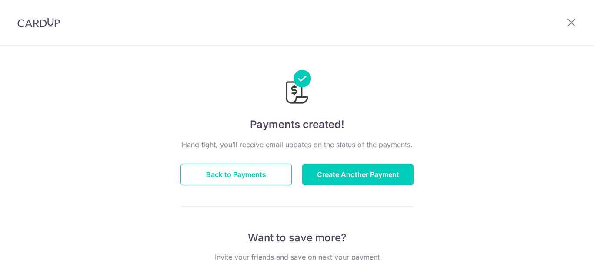 Image resolution: width=594 pixels, height=260 pixels. What do you see at coordinates (236, 175) in the screenshot?
I see `button: Back to Payments` at bounding box center [236, 175].